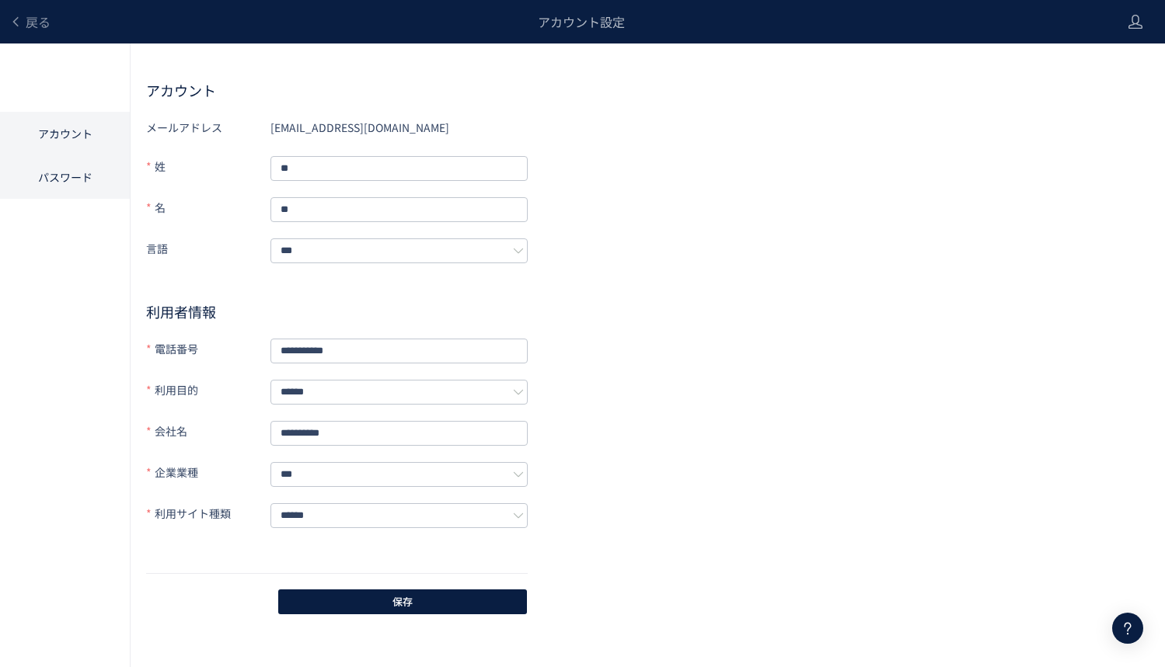  Describe the element at coordinates (208, 473) in the screenshot. I see `label: 企業業種` at that location.